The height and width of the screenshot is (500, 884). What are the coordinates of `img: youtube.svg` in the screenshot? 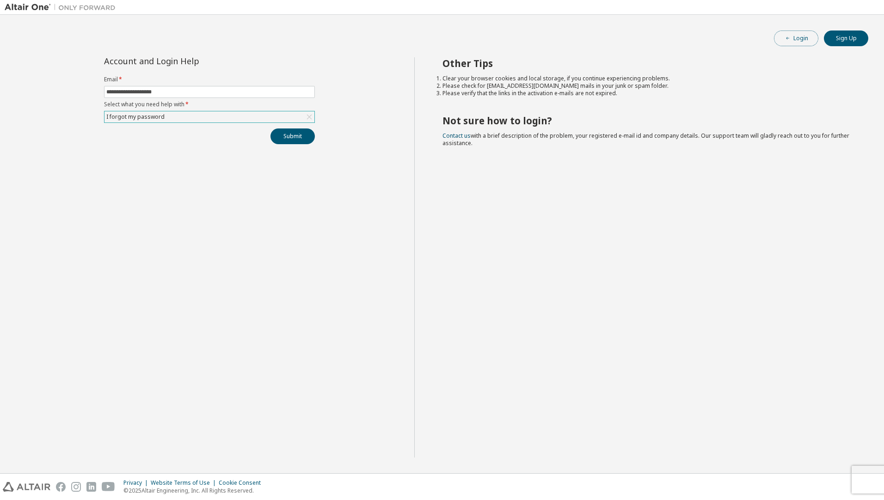 It's located at (108, 487).